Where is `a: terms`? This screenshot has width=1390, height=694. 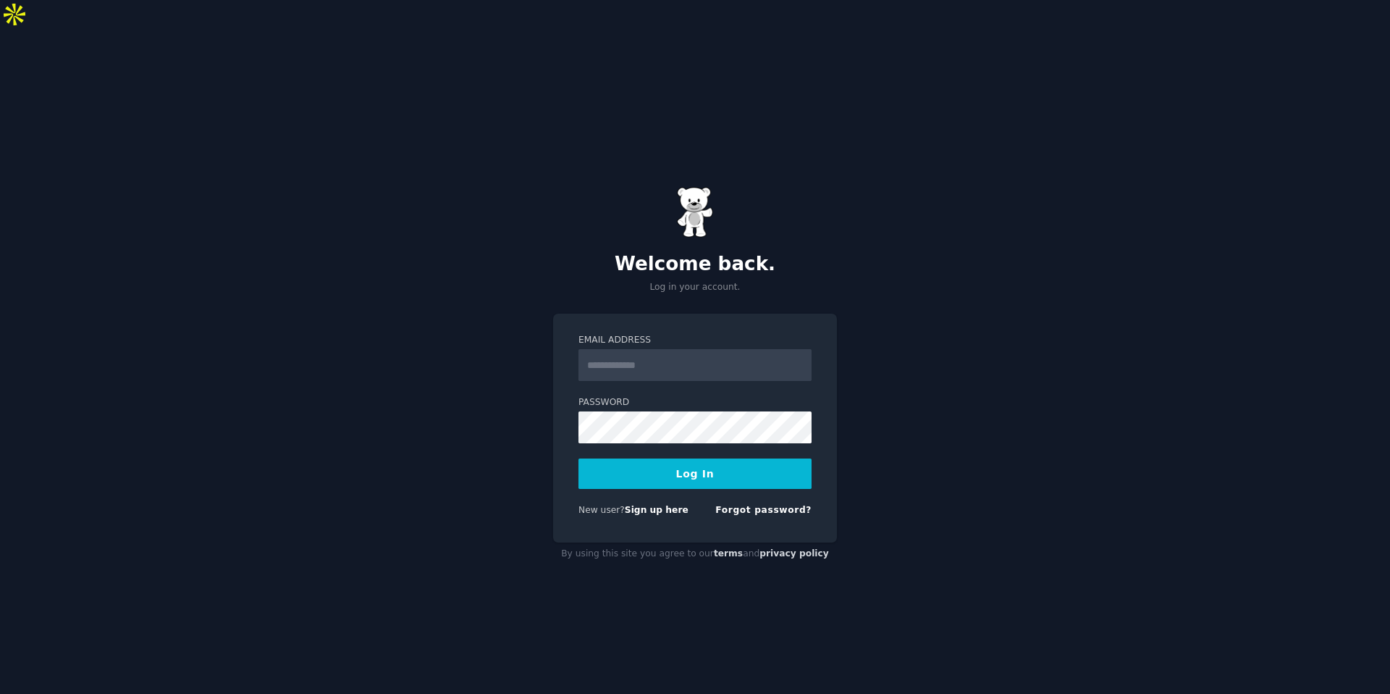 a: terms is located at coordinates (728, 553).